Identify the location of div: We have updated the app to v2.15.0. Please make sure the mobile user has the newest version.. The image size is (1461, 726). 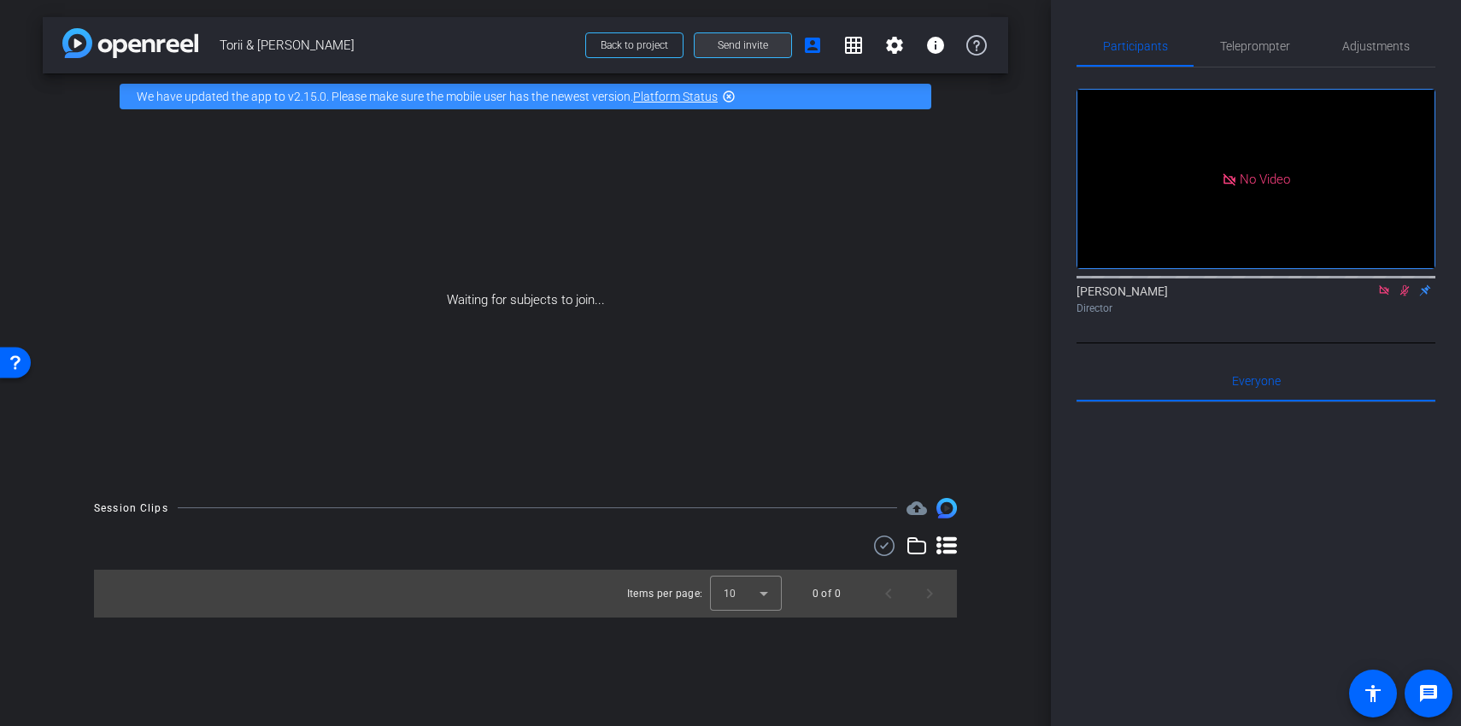
(525, 97).